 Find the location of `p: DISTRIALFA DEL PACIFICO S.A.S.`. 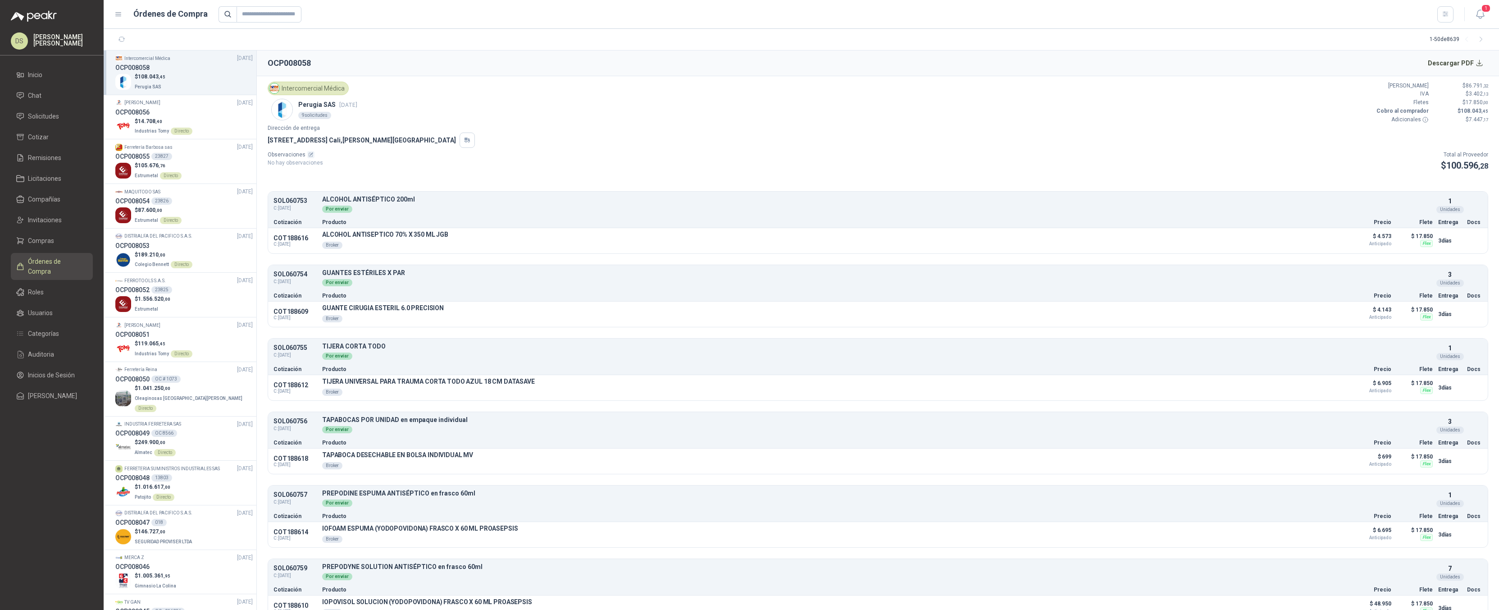

p: DISTRIALFA DEL PACIFICO S.A.S. is located at coordinates (158, 513).